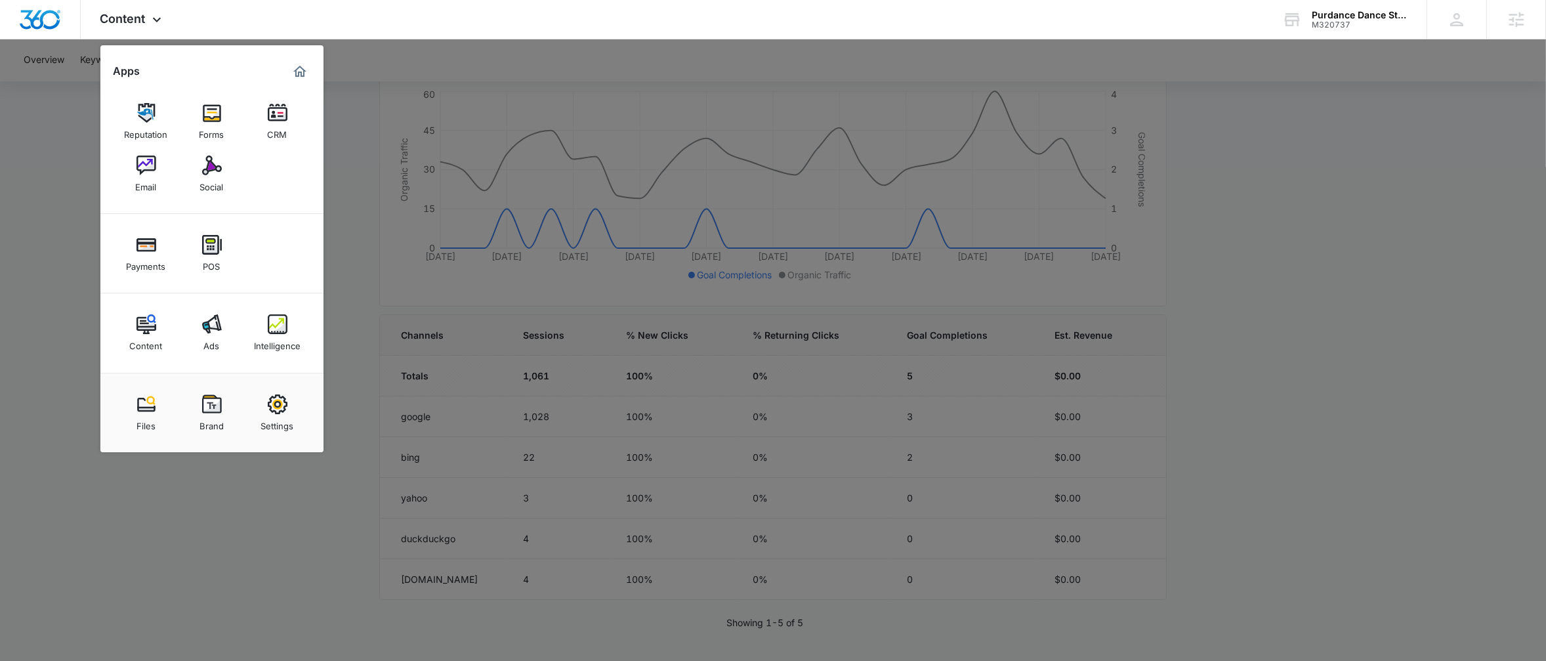 The image size is (1546, 661). Describe the element at coordinates (212, 413) in the screenshot. I see `a: Brand` at that location.